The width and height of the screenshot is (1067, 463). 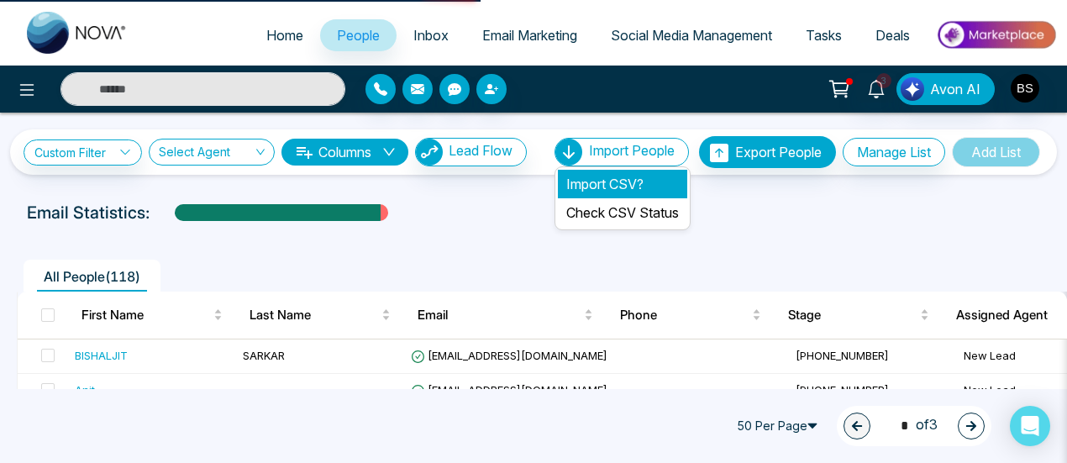 What do you see at coordinates (823, 35) in the screenshot?
I see `a: Tasks` at bounding box center [823, 35].